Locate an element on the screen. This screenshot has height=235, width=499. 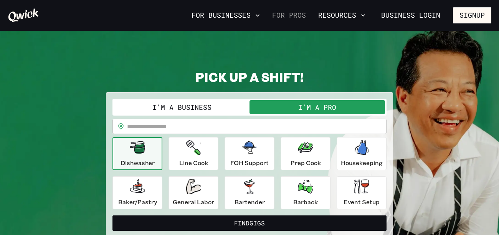
p: Housekeeping is located at coordinates (361, 163).